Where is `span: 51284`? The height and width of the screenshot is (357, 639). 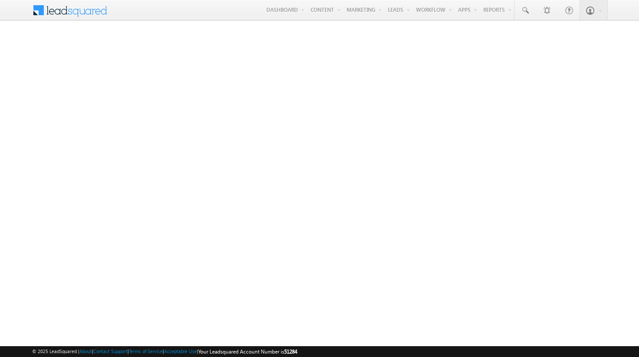
span: 51284 is located at coordinates (291, 351).